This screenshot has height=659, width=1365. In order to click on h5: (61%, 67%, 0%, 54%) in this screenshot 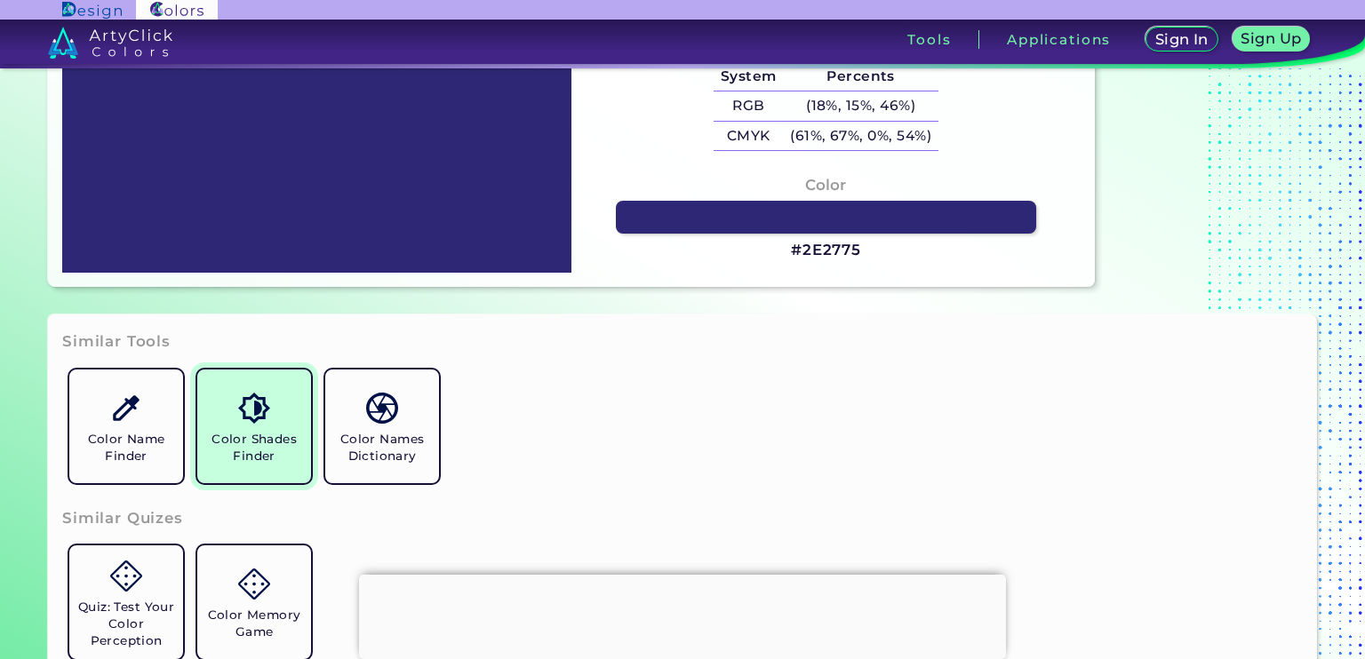, I will do `click(860, 136)`.